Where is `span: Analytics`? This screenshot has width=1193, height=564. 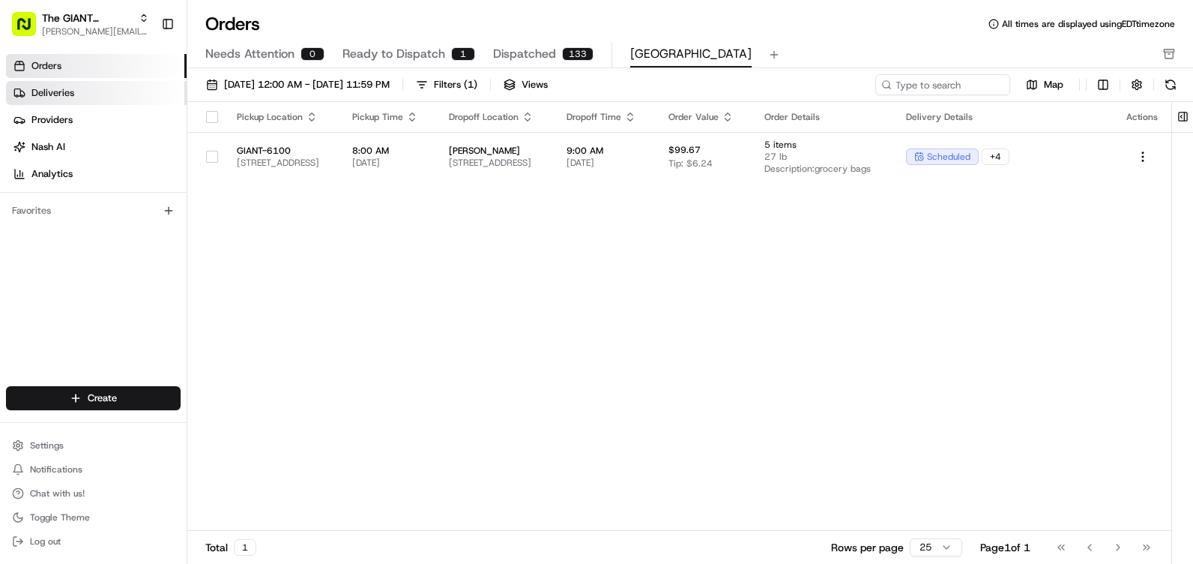 span: Analytics is located at coordinates (52, 174).